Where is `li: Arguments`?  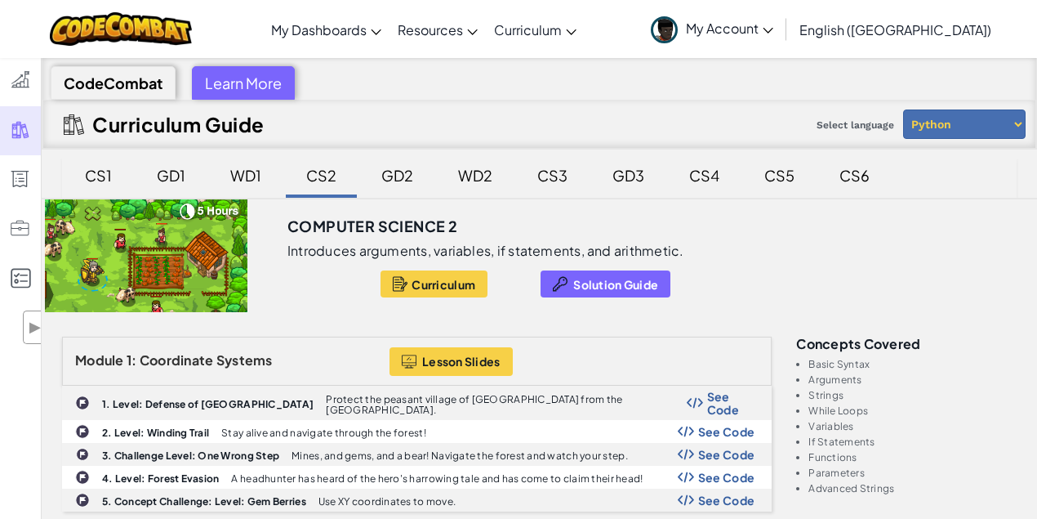 li: Arguments is located at coordinates (912, 379).